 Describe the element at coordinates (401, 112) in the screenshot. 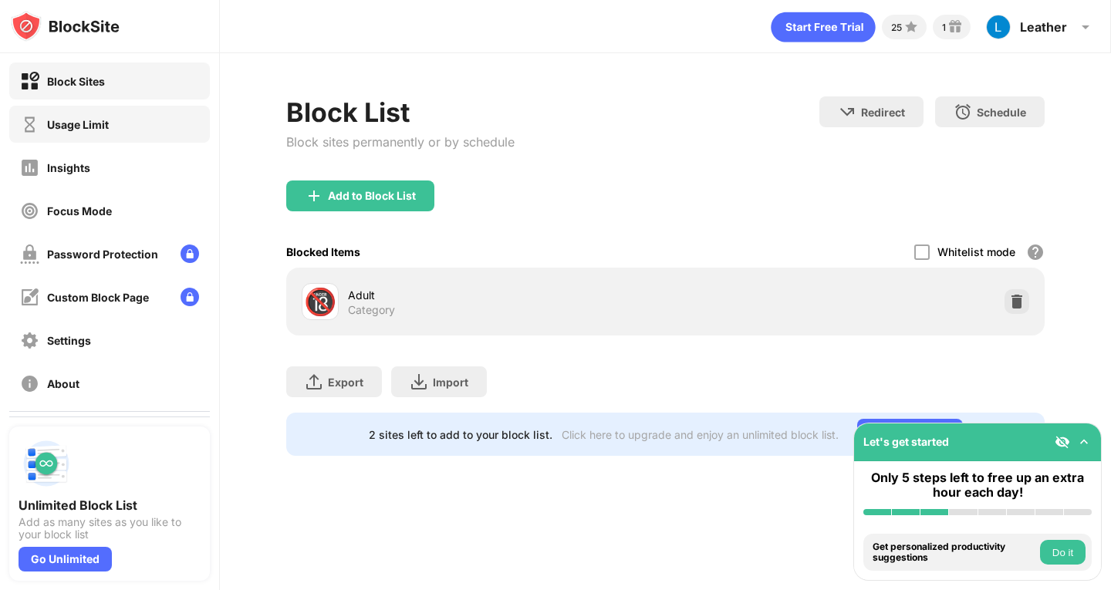

I see `div: Block List` at that location.